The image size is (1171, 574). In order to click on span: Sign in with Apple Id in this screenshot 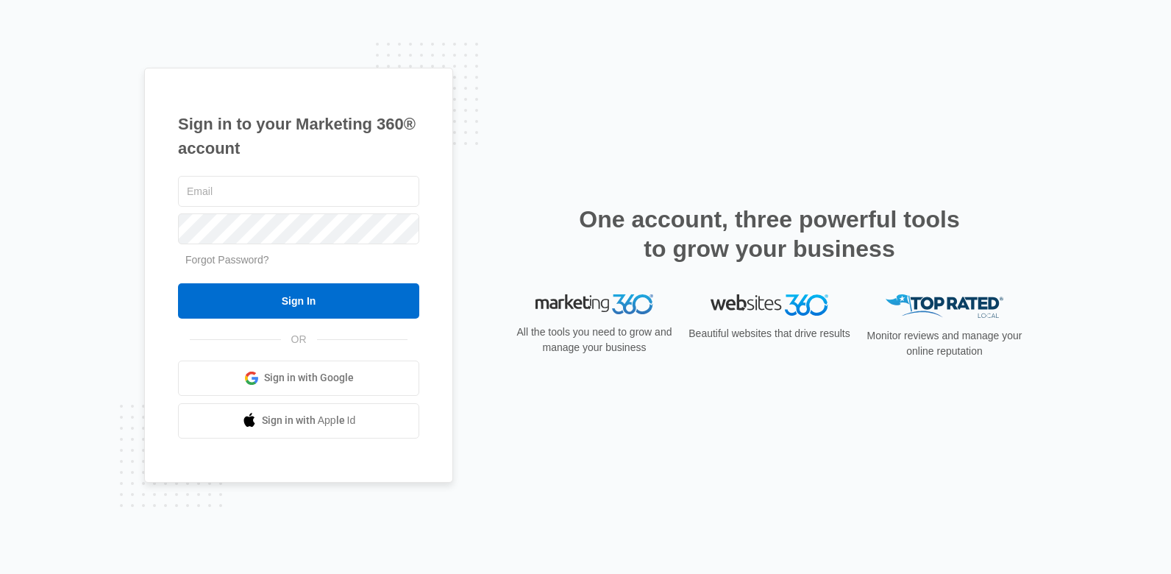, I will do `click(309, 420)`.